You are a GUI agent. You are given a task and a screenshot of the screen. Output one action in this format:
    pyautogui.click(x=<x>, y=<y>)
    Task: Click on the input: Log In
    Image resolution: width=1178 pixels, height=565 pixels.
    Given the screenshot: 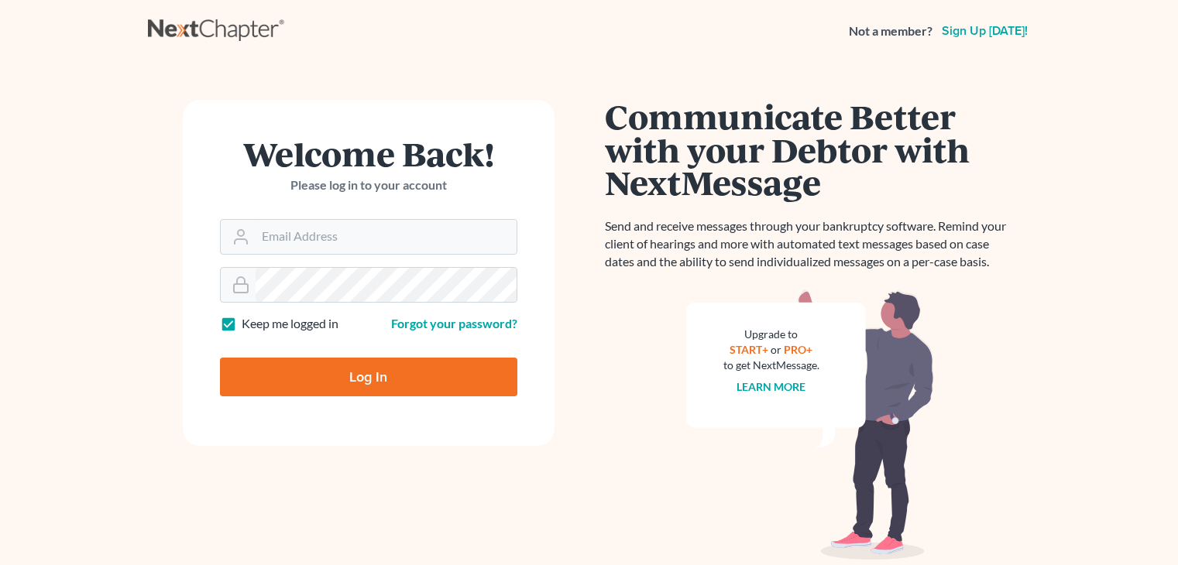 What is the action you would take?
    pyautogui.click(x=369, y=377)
    